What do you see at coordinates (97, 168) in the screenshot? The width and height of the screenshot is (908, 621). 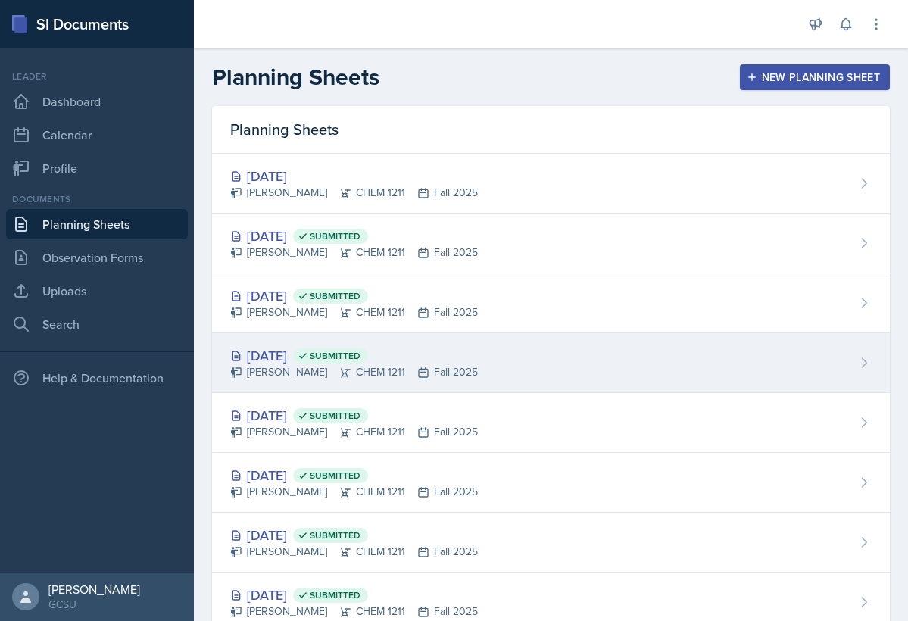 I see `a: Profile` at bounding box center [97, 168].